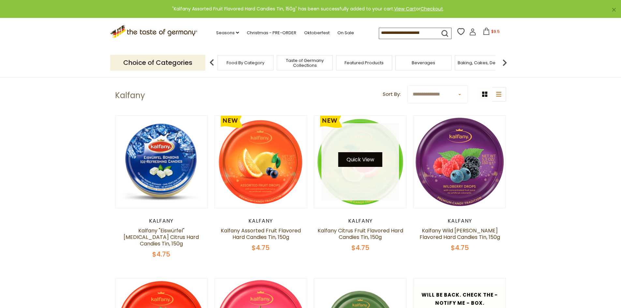 This screenshot has width=621, height=308. I want to click on label: Sort By:, so click(392, 94).